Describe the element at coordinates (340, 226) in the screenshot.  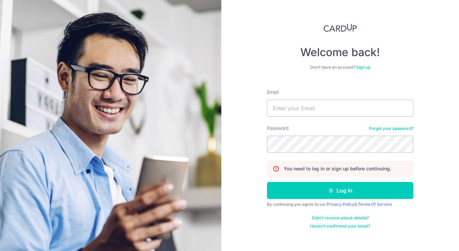
I see `a: Haven't confirmed your email?` at that location.